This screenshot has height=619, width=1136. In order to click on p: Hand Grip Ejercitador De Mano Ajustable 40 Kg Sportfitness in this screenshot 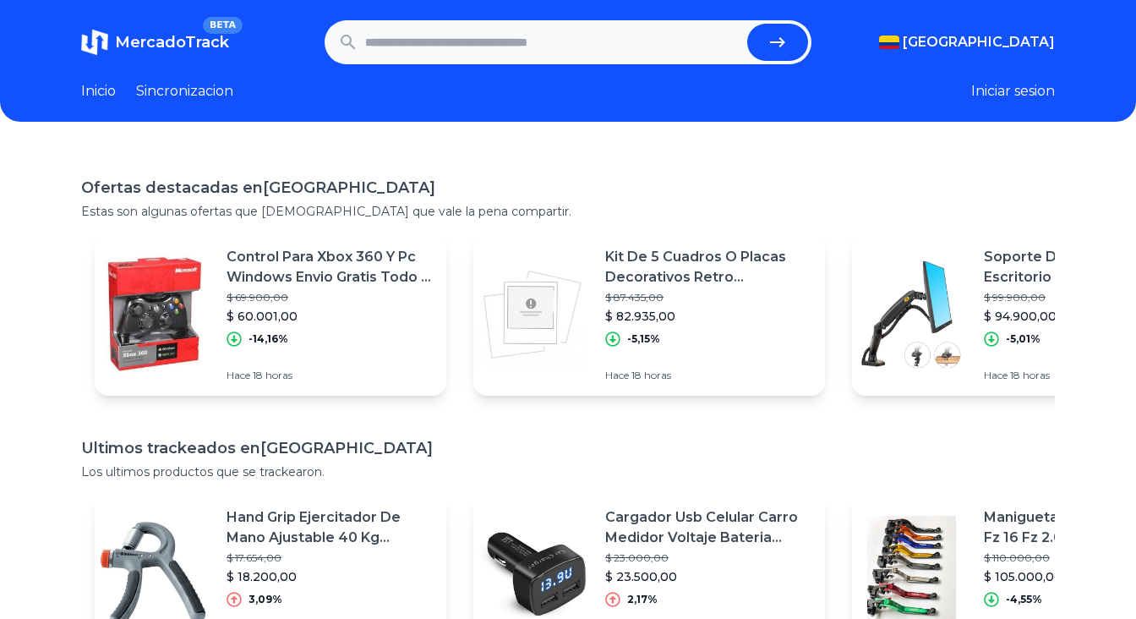, I will do `click(330, 527)`.